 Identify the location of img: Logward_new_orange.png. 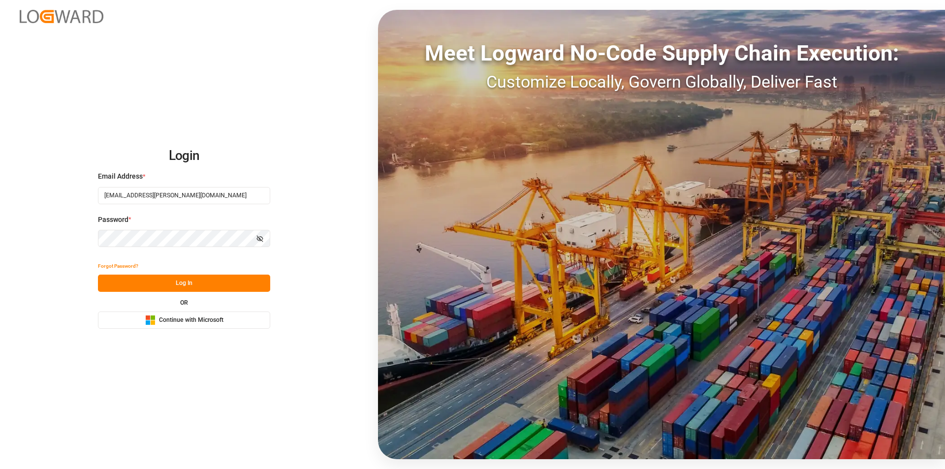
(62, 16).